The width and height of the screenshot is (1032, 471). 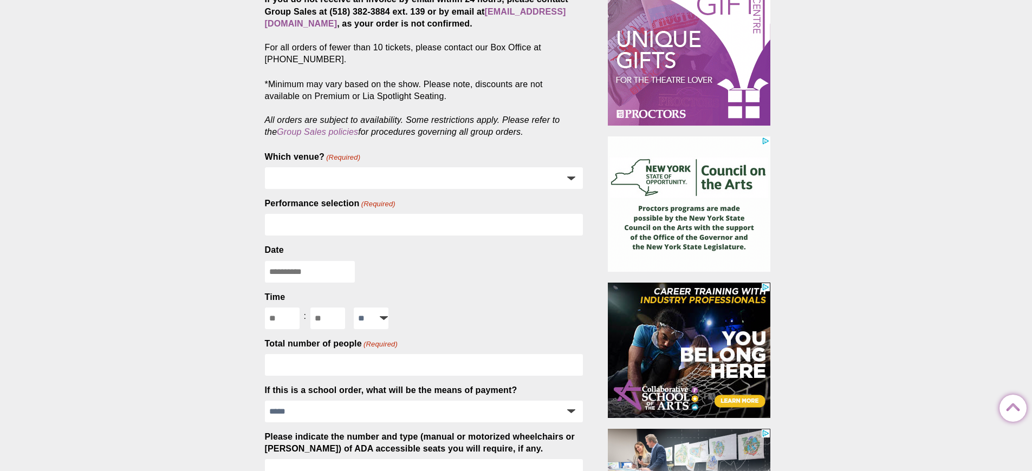 What do you see at coordinates (274, 250) in the screenshot?
I see `label: Date` at bounding box center [274, 250].